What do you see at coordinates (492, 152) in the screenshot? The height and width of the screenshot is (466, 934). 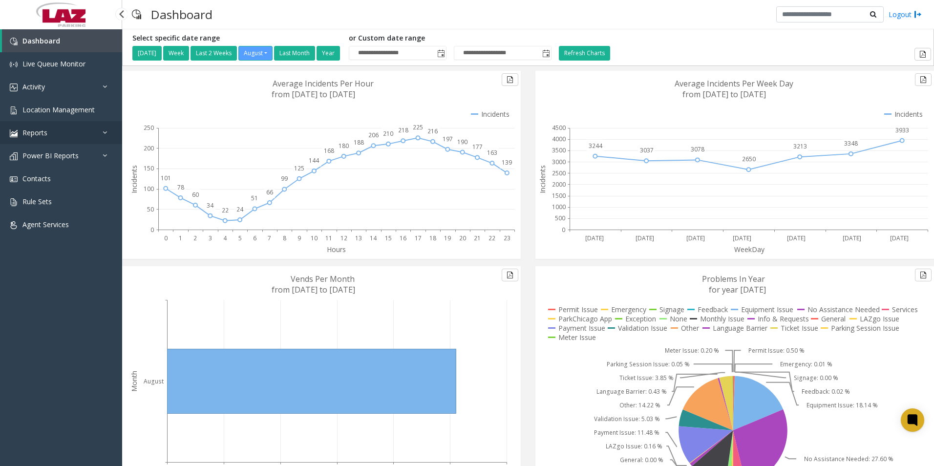 I see `text: 163` at bounding box center [492, 152].